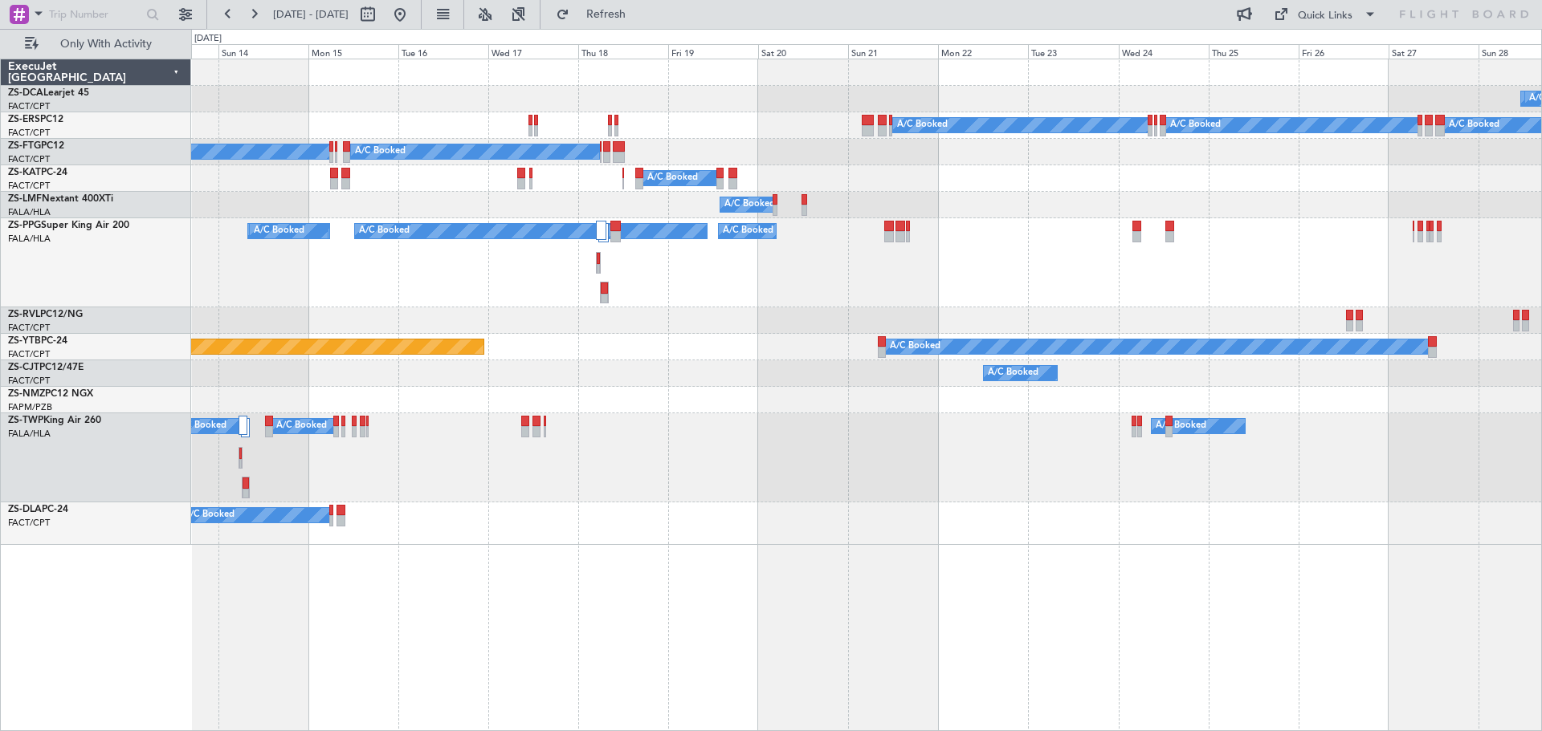 This screenshot has width=1542, height=731. Describe the element at coordinates (35, 120) in the screenshot. I see `a: ZS-ERSPC12` at that location.